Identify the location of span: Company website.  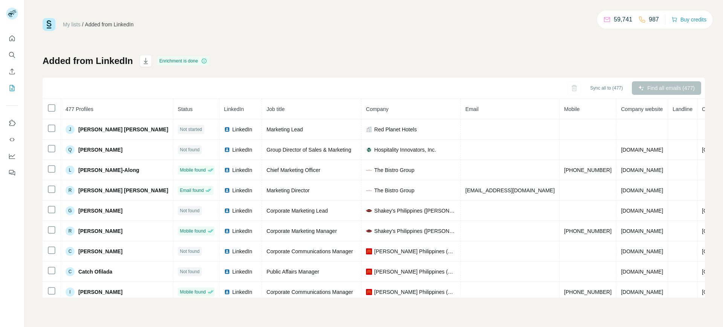
(642, 109).